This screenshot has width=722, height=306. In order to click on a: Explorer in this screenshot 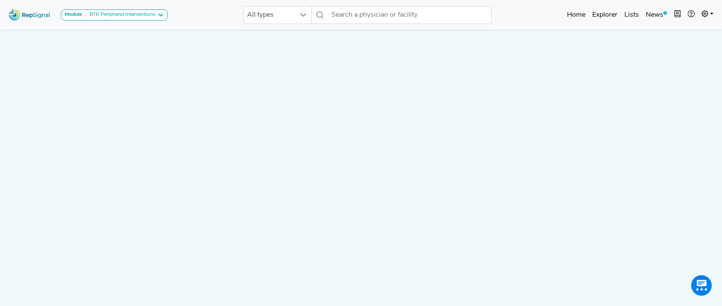, I will do `click(605, 15)`.